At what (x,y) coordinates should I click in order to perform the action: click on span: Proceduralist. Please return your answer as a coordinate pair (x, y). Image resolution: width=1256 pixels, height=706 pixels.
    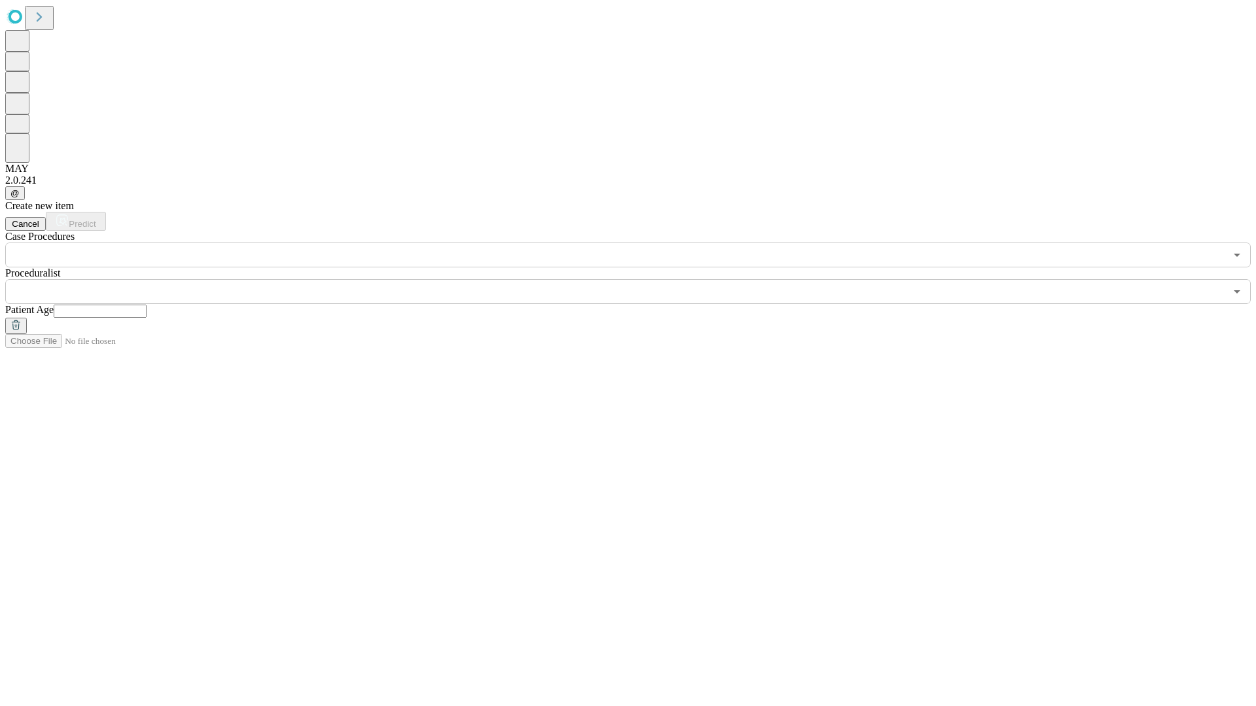
    Looking at the image, I should click on (33, 273).